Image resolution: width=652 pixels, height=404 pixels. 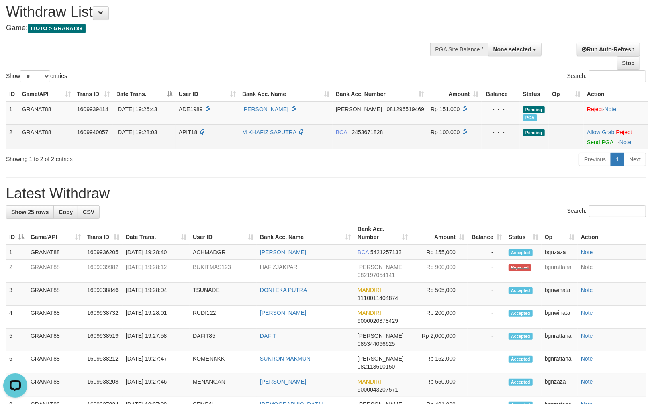 I want to click on a: Next, so click(x=635, y=160).